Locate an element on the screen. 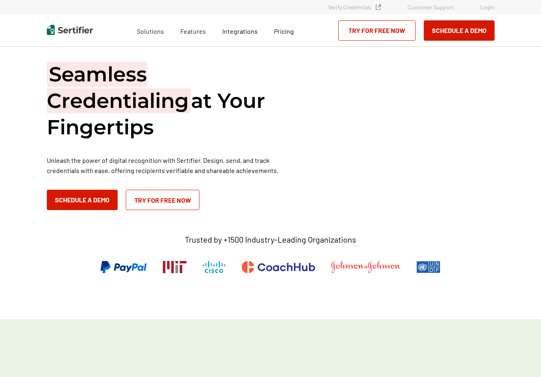 The width and height of the screenshot is (541, 377). span: Seamless Credentialing is located at coordinates (119, 88).